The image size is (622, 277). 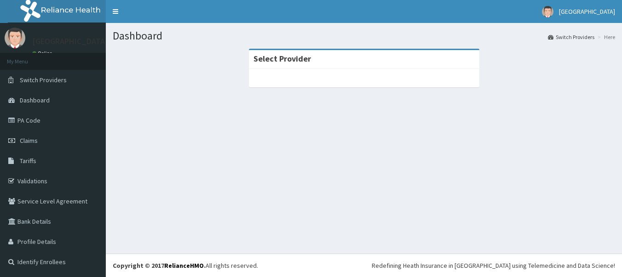 What do you see at coordinates (29, 141) in the screenshot?
I see `span: Claims` at bounding box center [29, 141].